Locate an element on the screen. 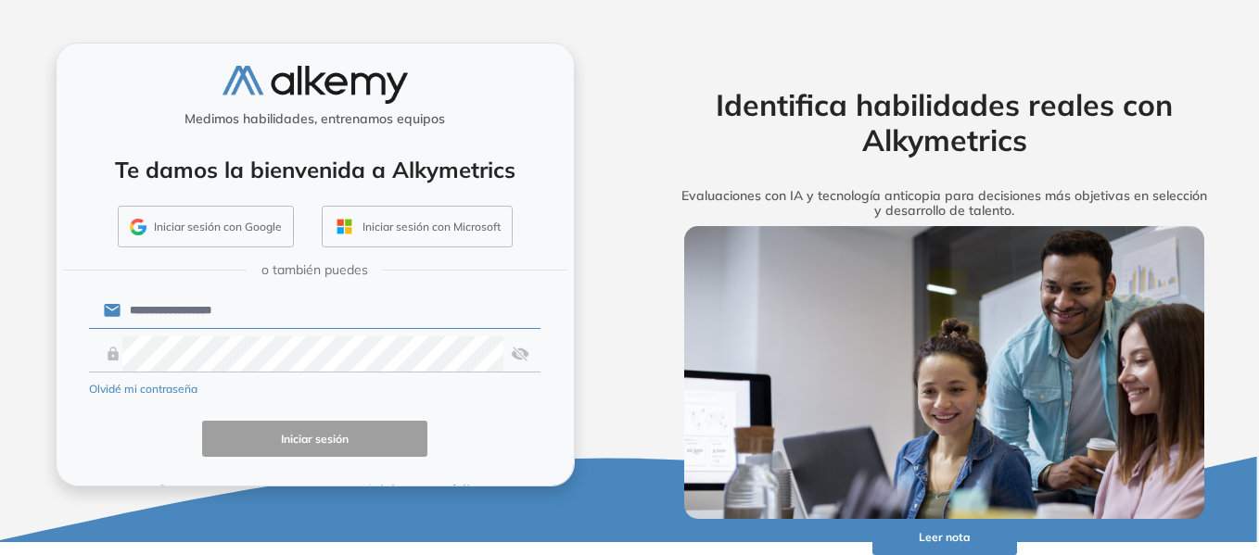 This screenshot has height=555, width=1259. h4: Te damos la bienvenida a Alkymetrics is located at coordinates (315, 170).